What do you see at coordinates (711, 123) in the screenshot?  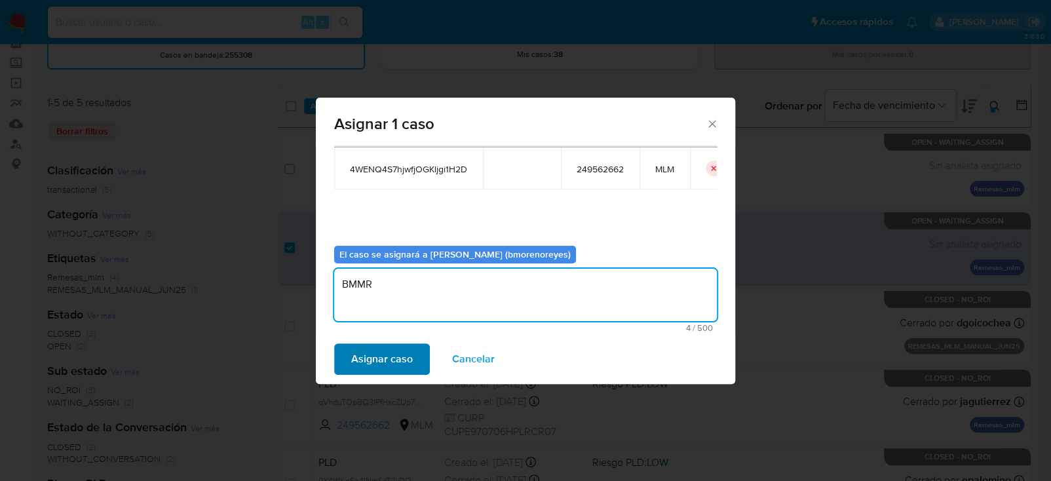 I see `button: Cerrar ventana` at bounding box center [711, 123].